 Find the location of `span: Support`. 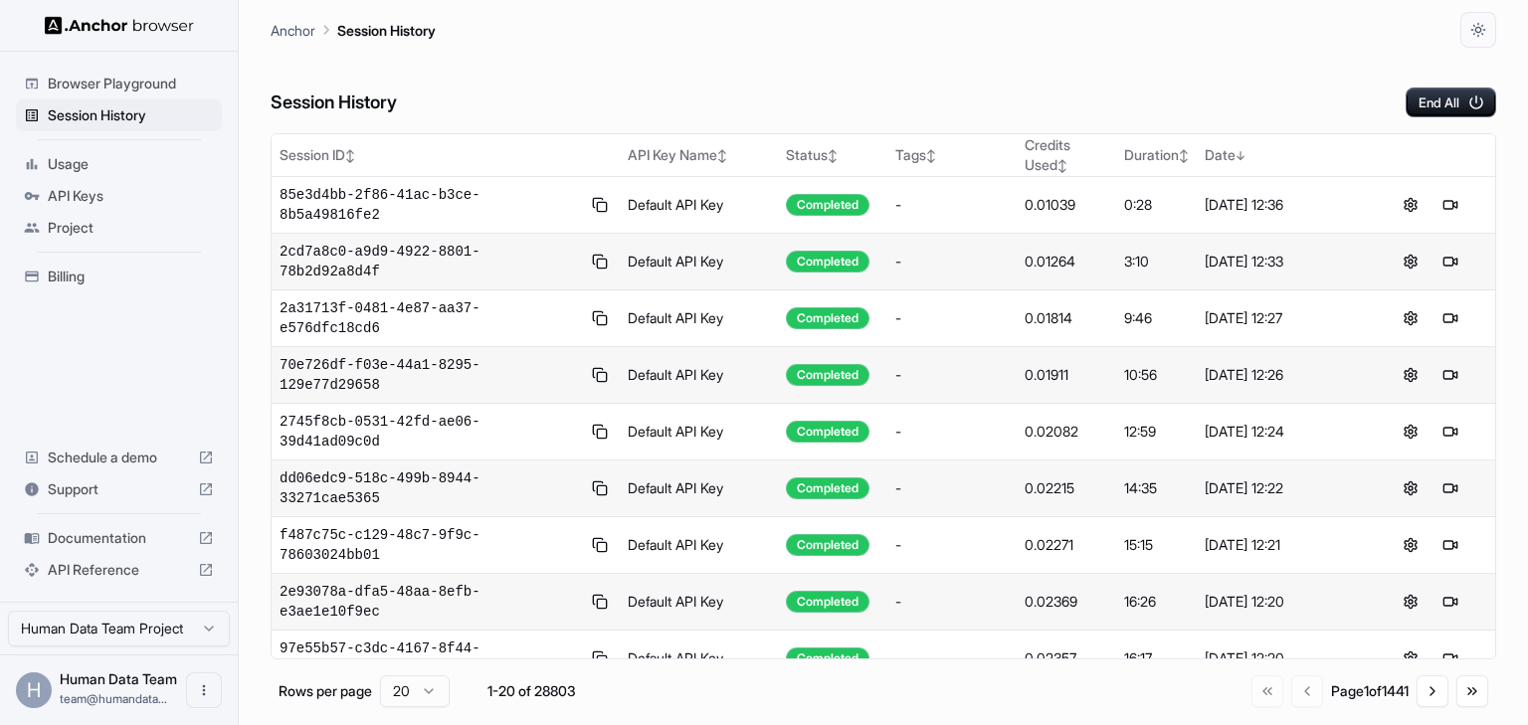

span: Support is located at coordinates (118, 489).